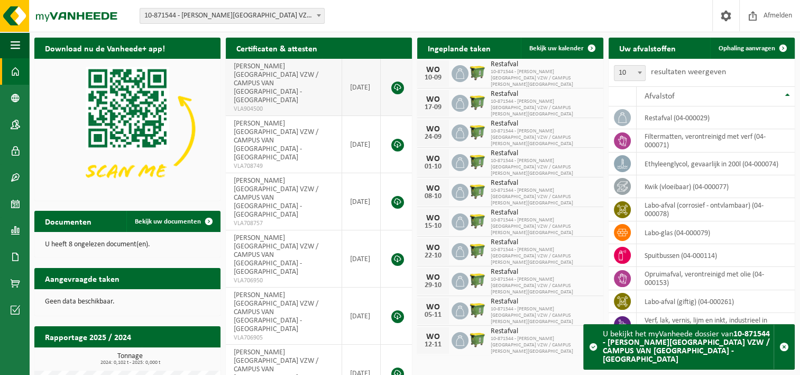 This screenshot has height=375, width=800. What do you see at coordinates (433, 137) in the screenshot?
I see `div: 24-09` at bounding box center [433, 137].